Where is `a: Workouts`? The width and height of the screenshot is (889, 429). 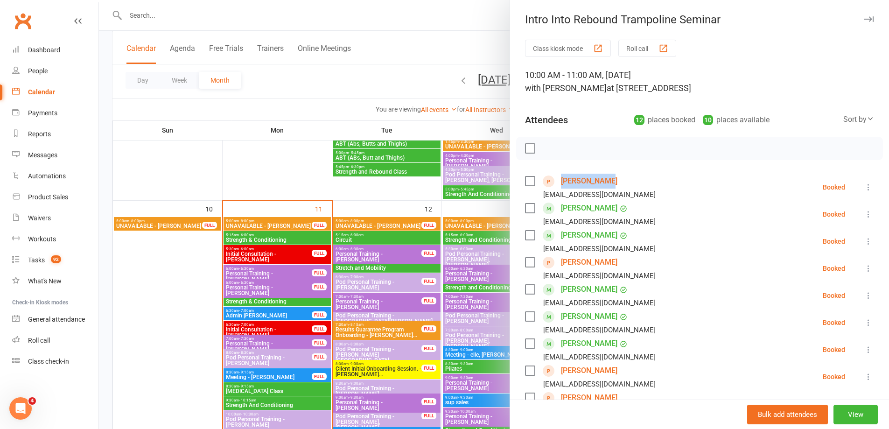
a: Workouts is located at coordinates (55, 239).